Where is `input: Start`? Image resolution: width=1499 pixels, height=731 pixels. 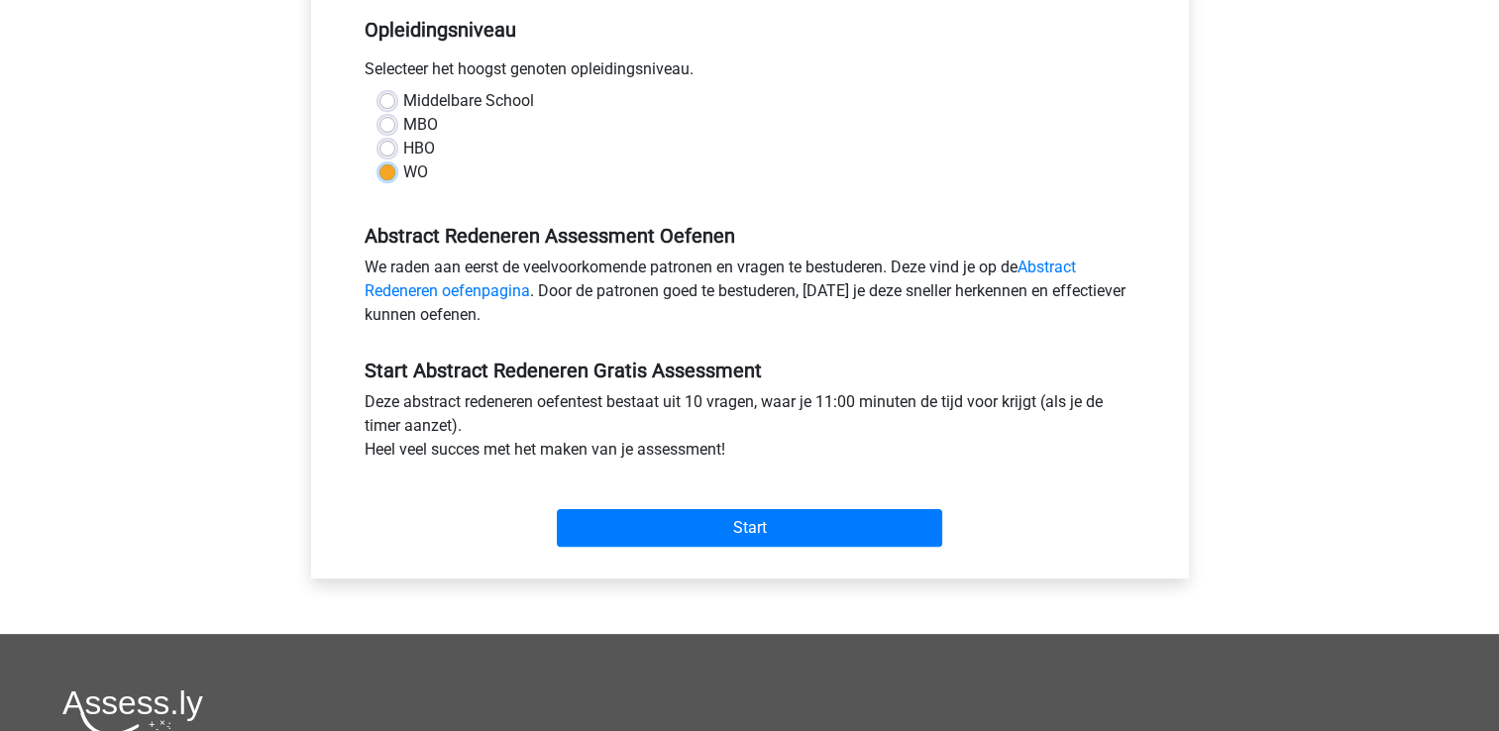
input: Start is located at coordinates (749, 528).